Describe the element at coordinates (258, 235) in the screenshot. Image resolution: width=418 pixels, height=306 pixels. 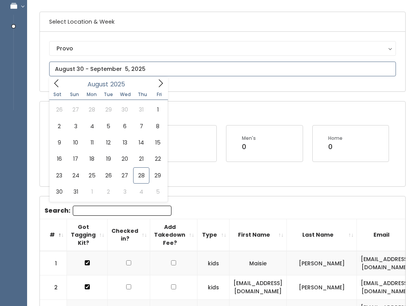
I see `th: First Name: activate to sort column ascending` at that location.